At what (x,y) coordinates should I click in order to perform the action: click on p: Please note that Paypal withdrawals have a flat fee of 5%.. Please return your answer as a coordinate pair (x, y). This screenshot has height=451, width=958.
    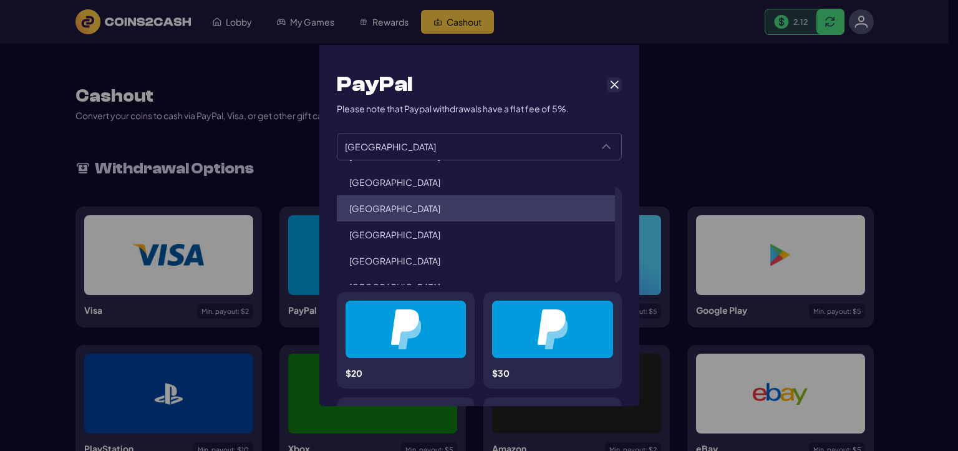
    Looking at the image, I should click on (453, 108).